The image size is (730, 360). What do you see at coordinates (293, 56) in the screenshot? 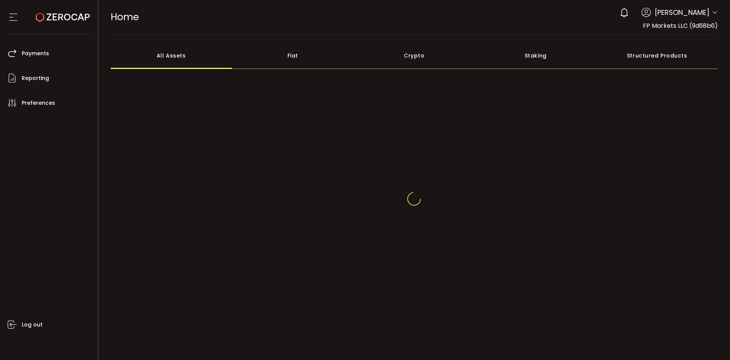
I see `div: Fiat` at bounding box center [293, 56].